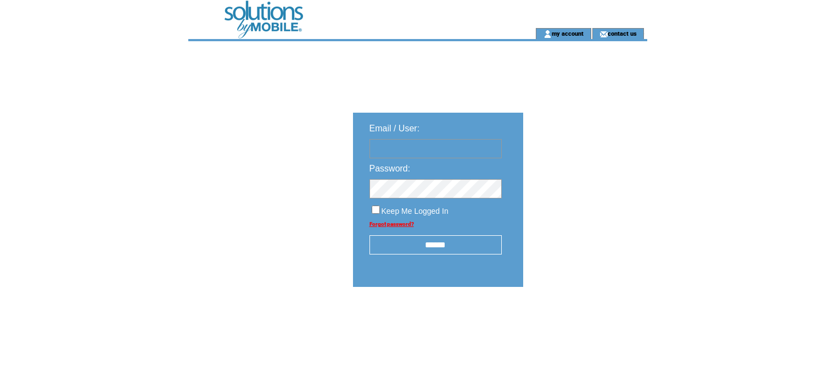 This screenshot has height=382, width=835. I want to click on span: Email / User:, so click(395, 128).